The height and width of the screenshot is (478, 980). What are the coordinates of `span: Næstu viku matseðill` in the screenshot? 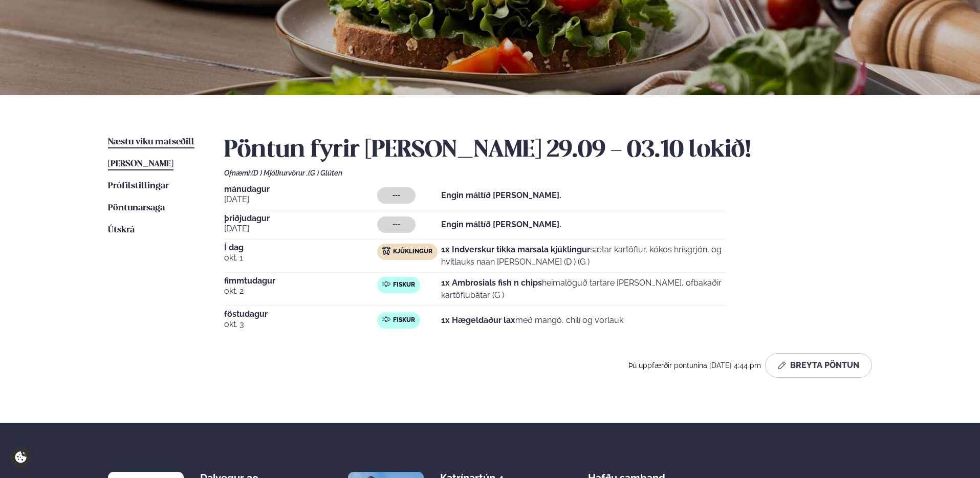 It's located at (151, 142).